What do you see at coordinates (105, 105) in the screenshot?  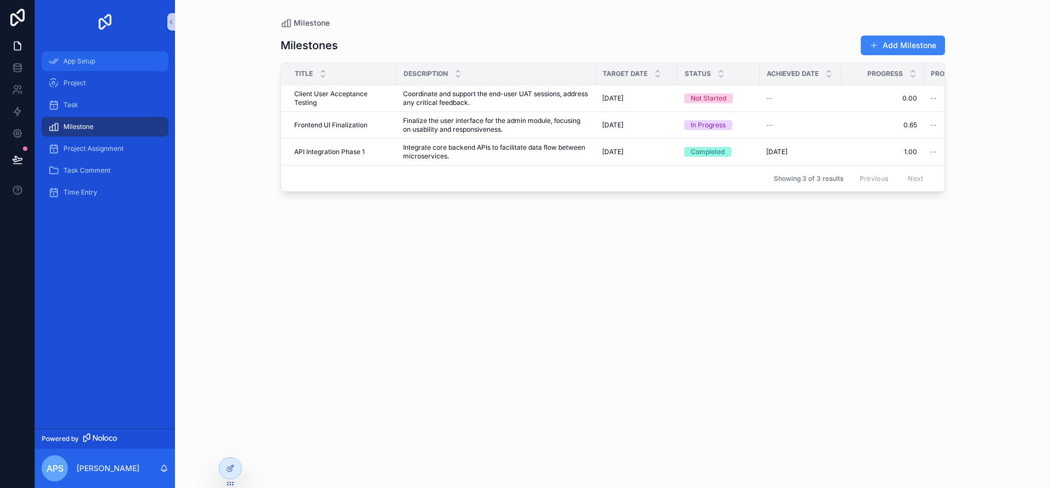 I see `a: Task` at bounding box center [105, 105].